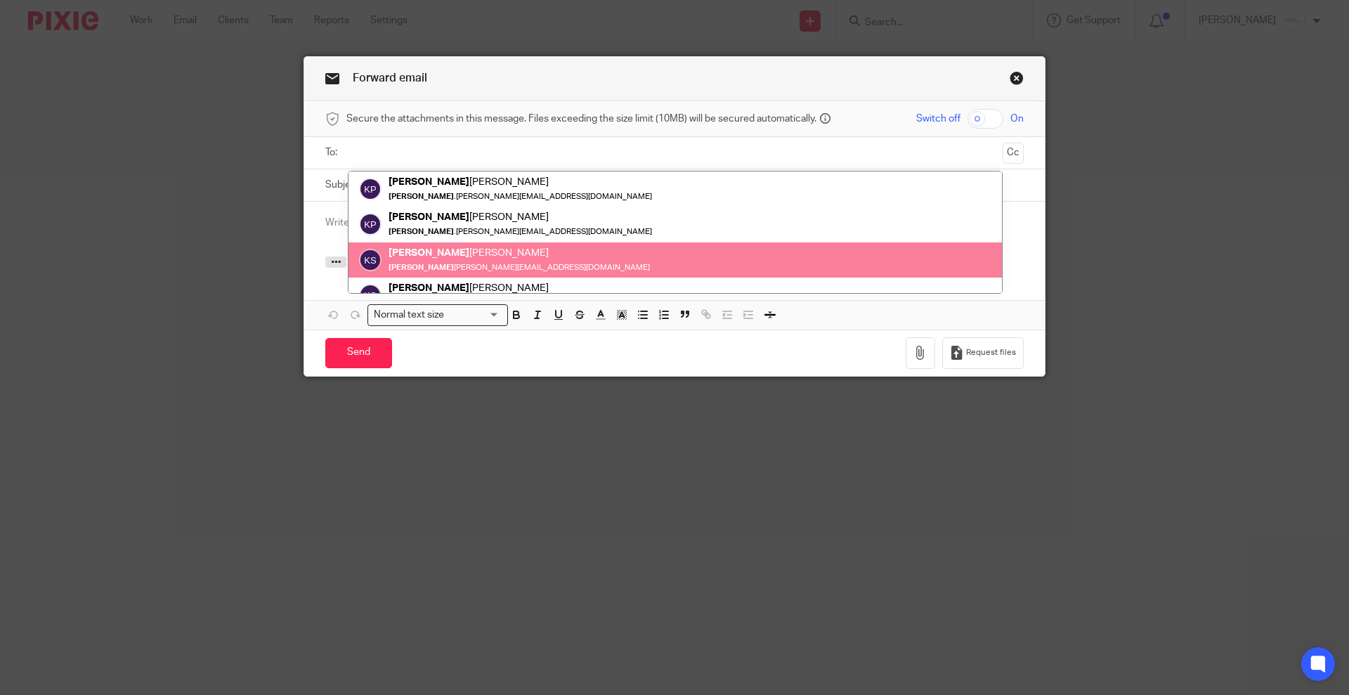  Describe the element at coordinates (1013, 153) in the screenshot. I see `button: Cc` at that location.